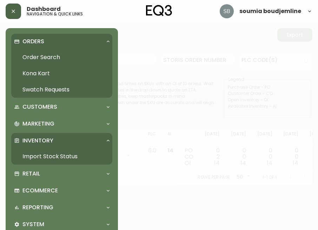 This screenshot has width=318, height=230. Describe the element at coordinates (271, 11) in the screenshot. I see `span: soumia boudjemline` at that location.